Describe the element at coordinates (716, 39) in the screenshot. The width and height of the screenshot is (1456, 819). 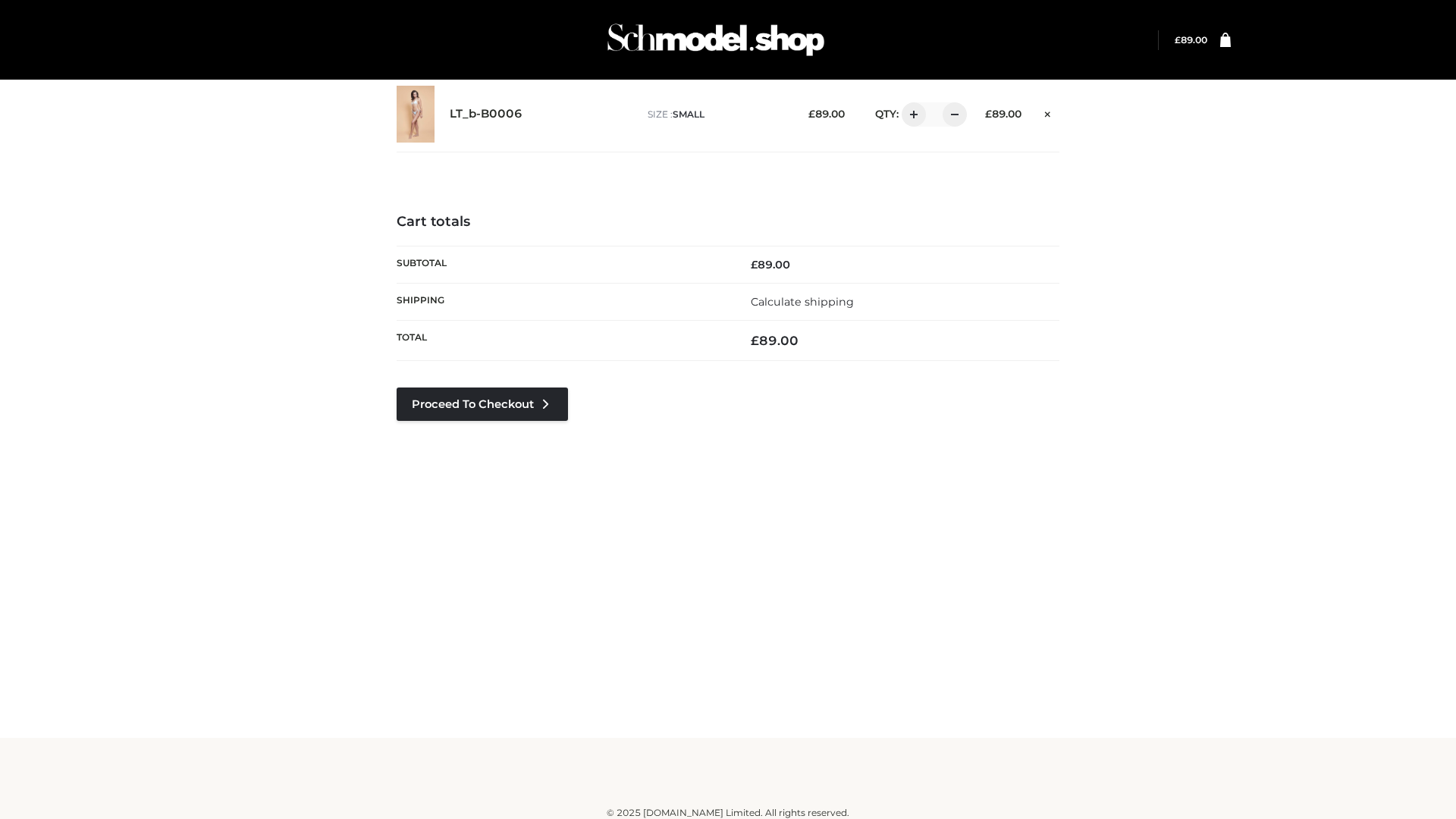
I see `img: Schmodel Admin 964` at that location.